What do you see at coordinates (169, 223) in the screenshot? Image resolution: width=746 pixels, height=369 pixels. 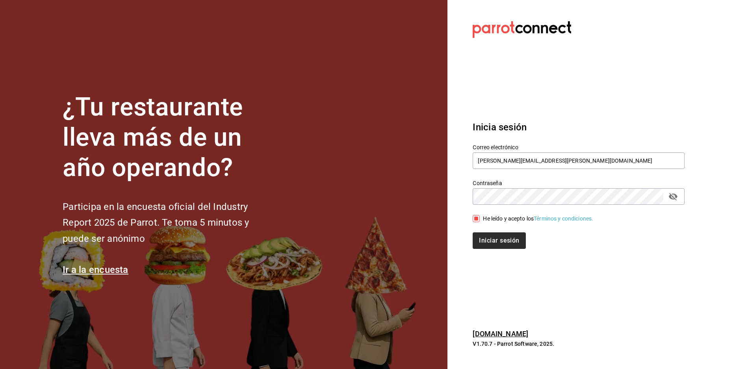 I see `h2: Participa en la encuesta oficial del Industry Report 2025 de Parrot. Te toma 5 minutos y puede se...` at bounding box center [169, 223].